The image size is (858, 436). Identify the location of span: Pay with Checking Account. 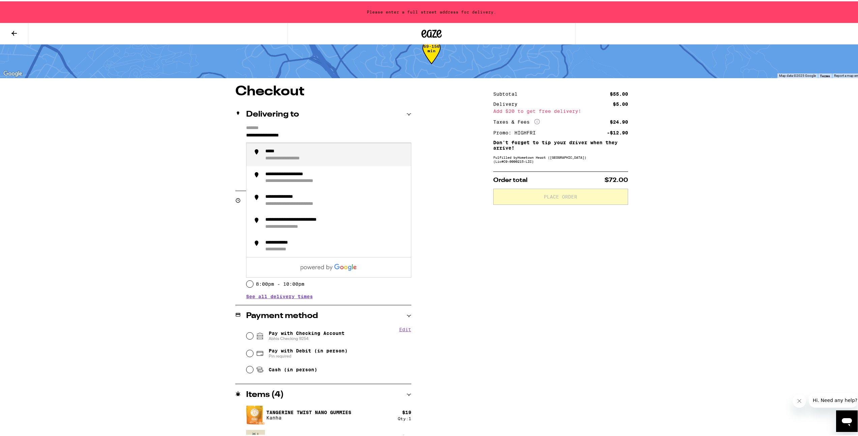
(306, 335).